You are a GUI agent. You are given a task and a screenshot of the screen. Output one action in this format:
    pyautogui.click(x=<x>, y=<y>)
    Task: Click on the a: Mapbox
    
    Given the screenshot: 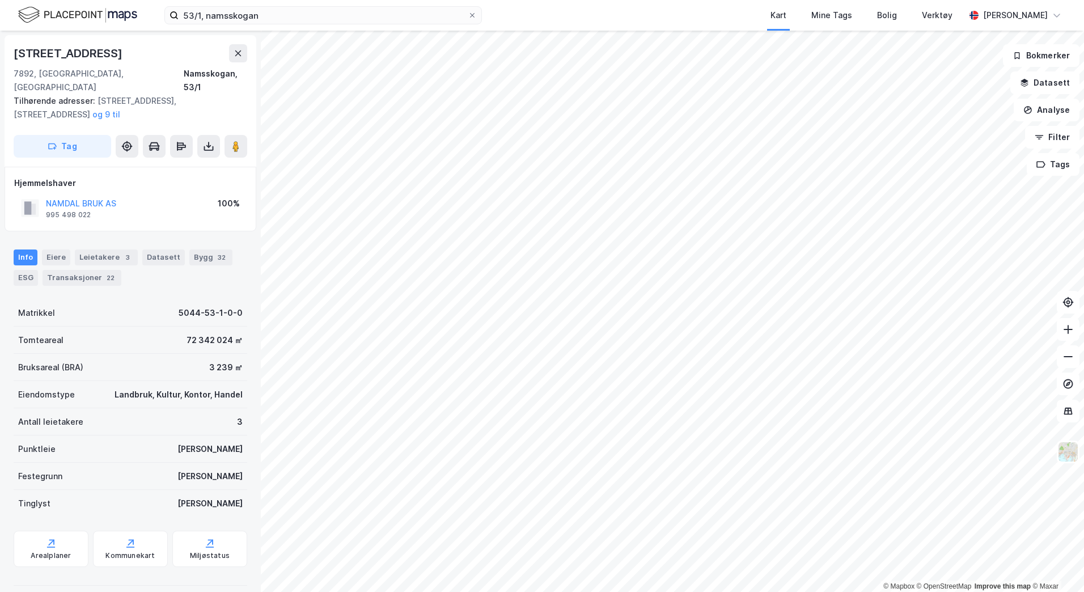 What is the action you would take?
    pyautogui.click(x=899, y=586)
    